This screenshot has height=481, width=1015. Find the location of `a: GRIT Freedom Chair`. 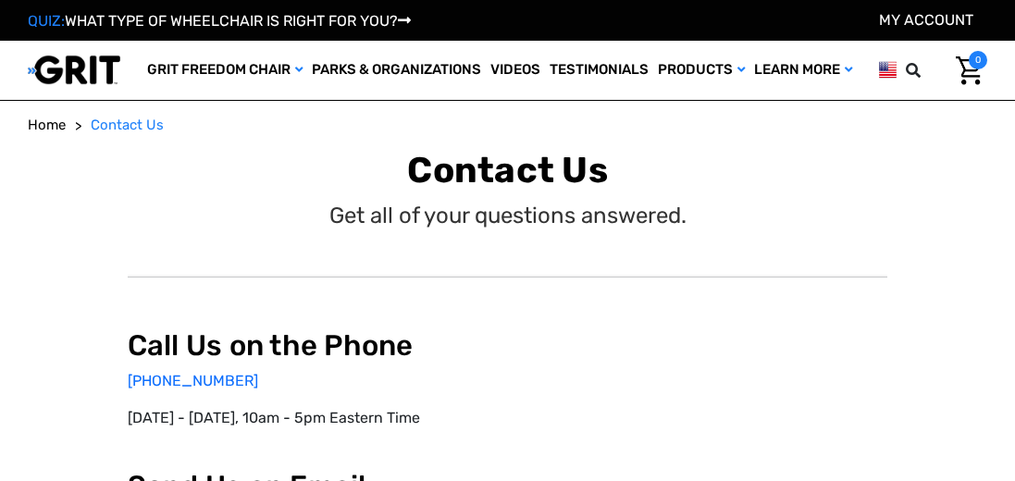

a: GRIT Freedom Chair is located at coordinates (225, 70).